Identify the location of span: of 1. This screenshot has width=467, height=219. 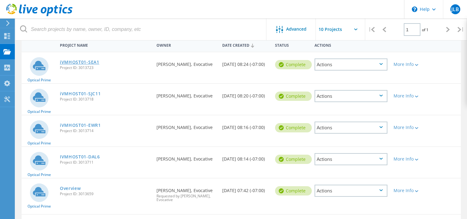
(425, 30).